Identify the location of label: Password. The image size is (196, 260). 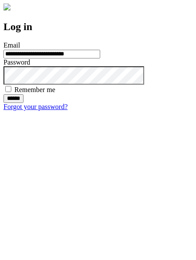
(17, 62).